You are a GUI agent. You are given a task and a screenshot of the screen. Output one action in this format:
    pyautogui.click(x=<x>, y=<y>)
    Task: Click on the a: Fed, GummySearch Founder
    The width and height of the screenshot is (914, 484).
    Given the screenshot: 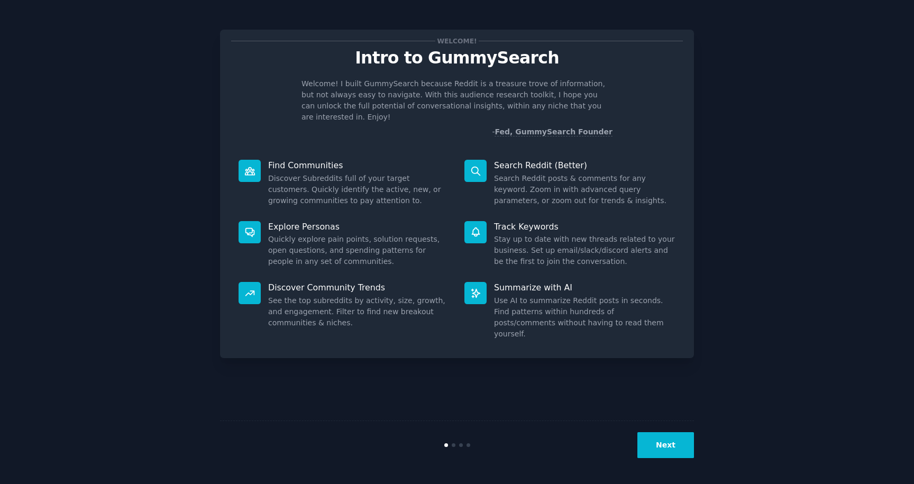 What is the action you would take?
    pyautogui.click(x=554, y=132)
    